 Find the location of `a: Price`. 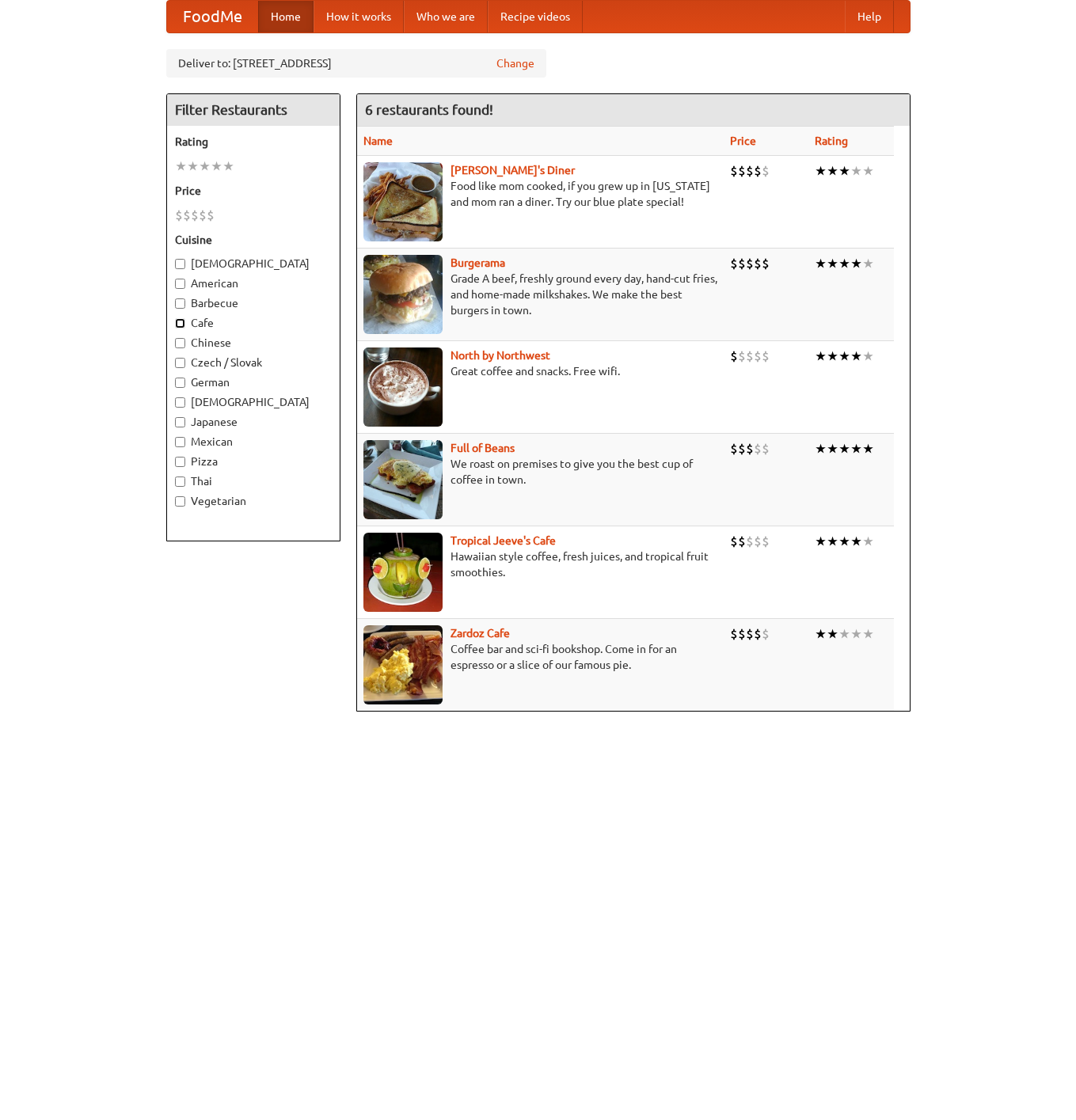

a: Price is located at coordinates (743, 141).